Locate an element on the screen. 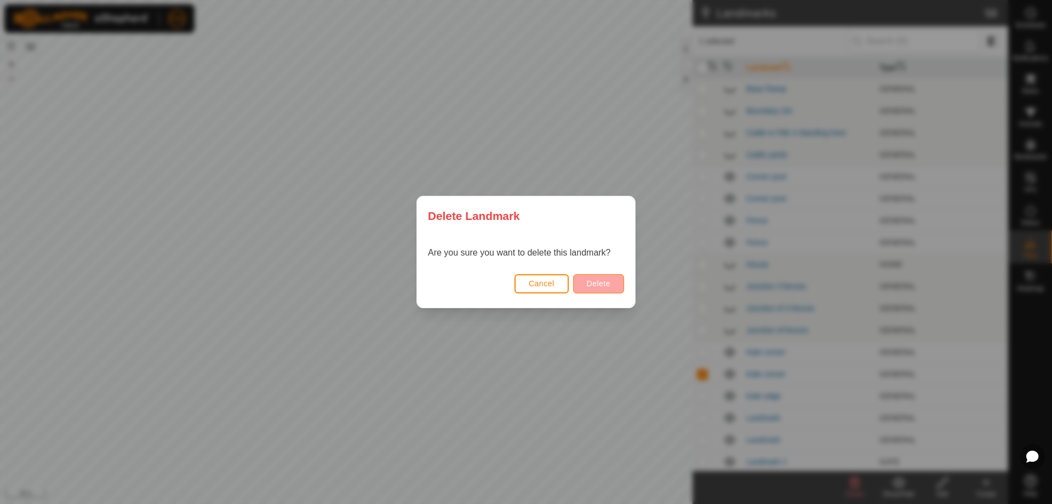 The image size is (1052, 504). span: Cancel is located at coordinates (542, 283).